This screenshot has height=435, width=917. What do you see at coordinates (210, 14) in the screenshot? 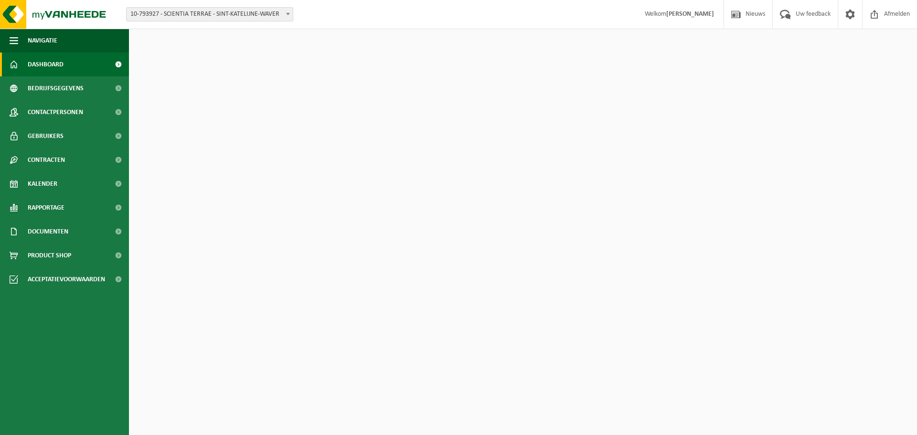
I see `span: 10-793927 - SCIENTIA TERRAE - SINT-KATELIJNE-WAVER` at bounding box center [210, 14].